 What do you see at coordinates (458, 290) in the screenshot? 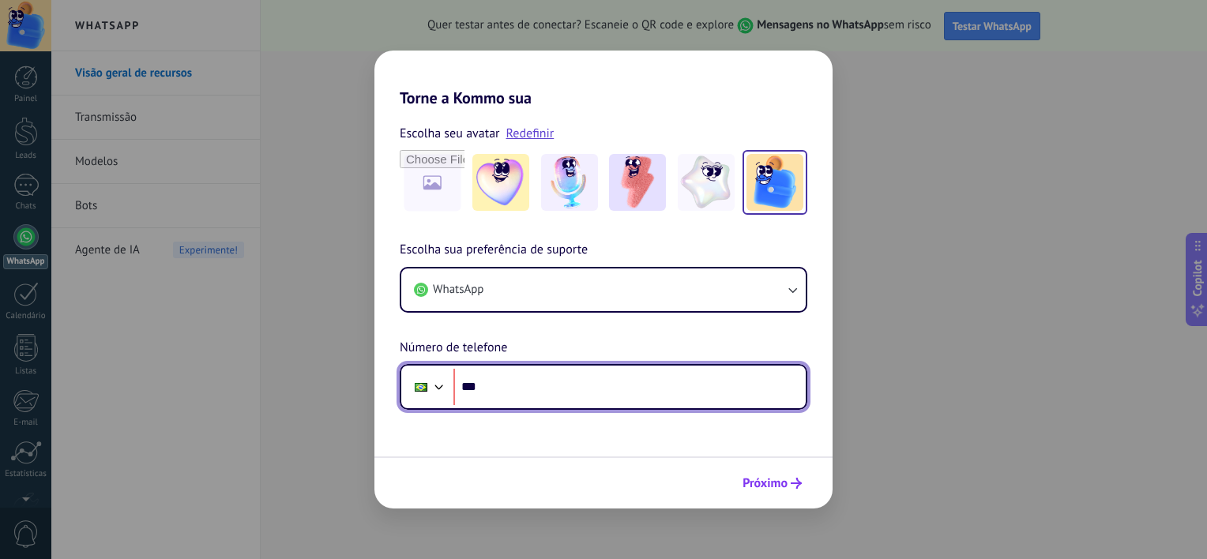
I see `span: WhatsApp` at bounding box center [458, 290].